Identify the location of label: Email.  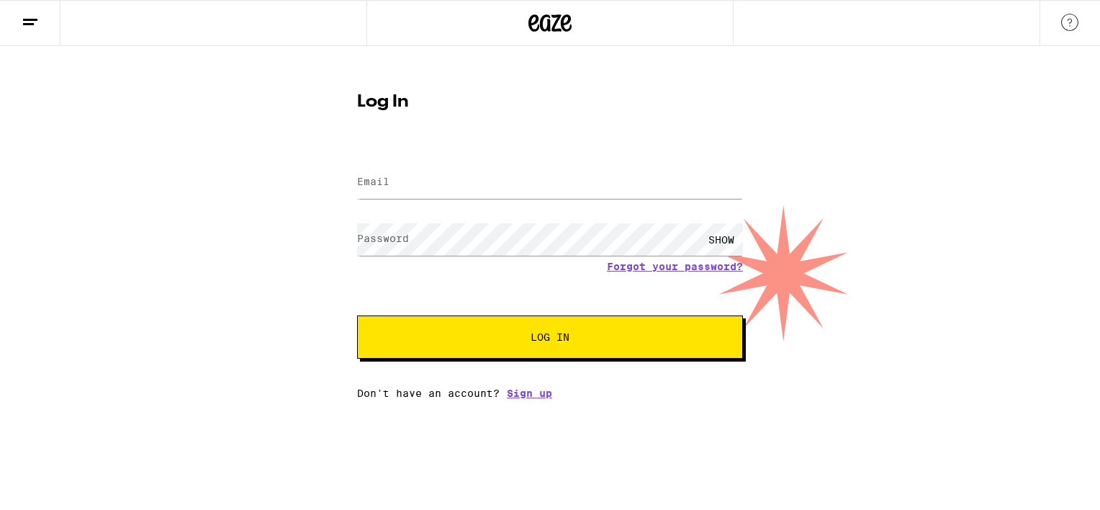
(373, 181).